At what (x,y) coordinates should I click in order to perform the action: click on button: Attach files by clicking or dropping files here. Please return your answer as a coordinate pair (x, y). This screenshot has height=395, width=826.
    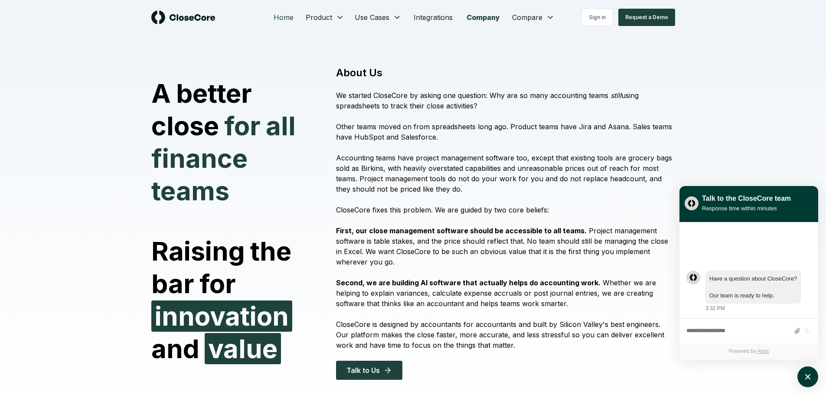
    Looking at the image, I should click on (797, 331).